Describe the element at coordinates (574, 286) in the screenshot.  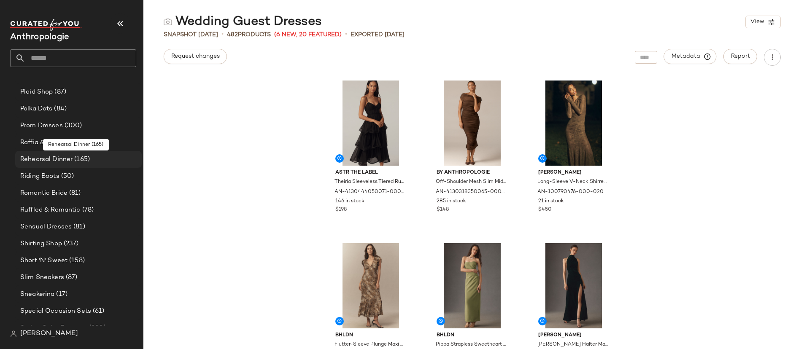
I see `img: 100787563_359_b` at that location.